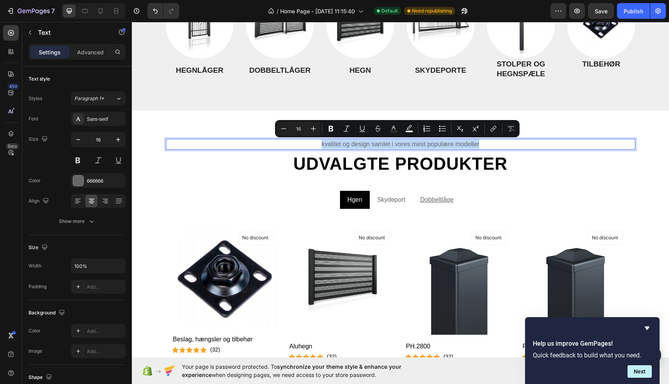  I want to click on div: Editor contextual toolbar, so click(397, 129).